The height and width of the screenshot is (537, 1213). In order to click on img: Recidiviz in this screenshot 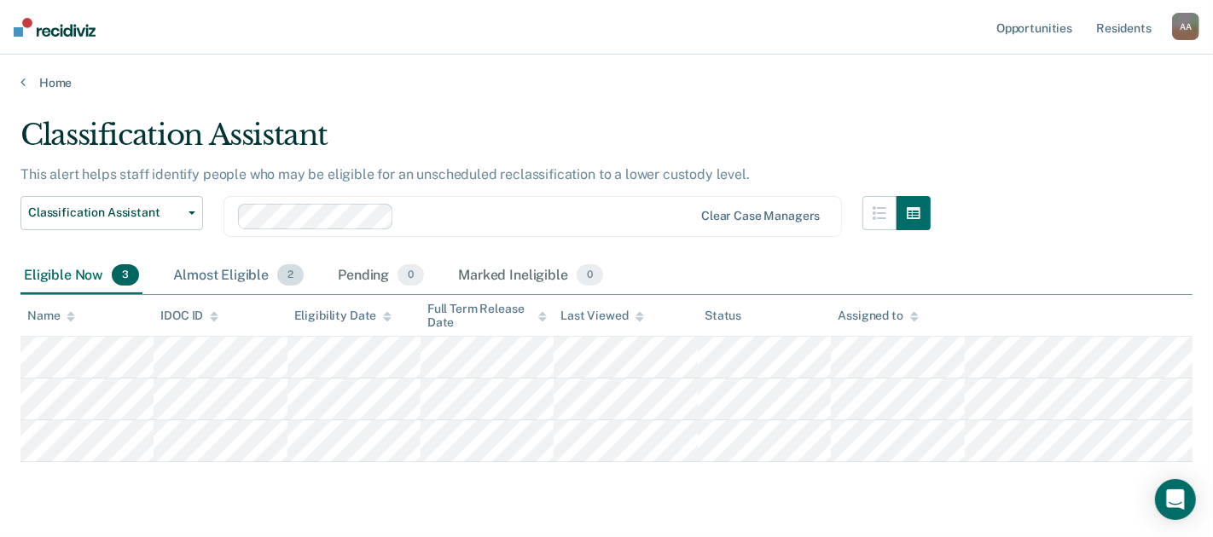, I will do `click(55, 27)`.